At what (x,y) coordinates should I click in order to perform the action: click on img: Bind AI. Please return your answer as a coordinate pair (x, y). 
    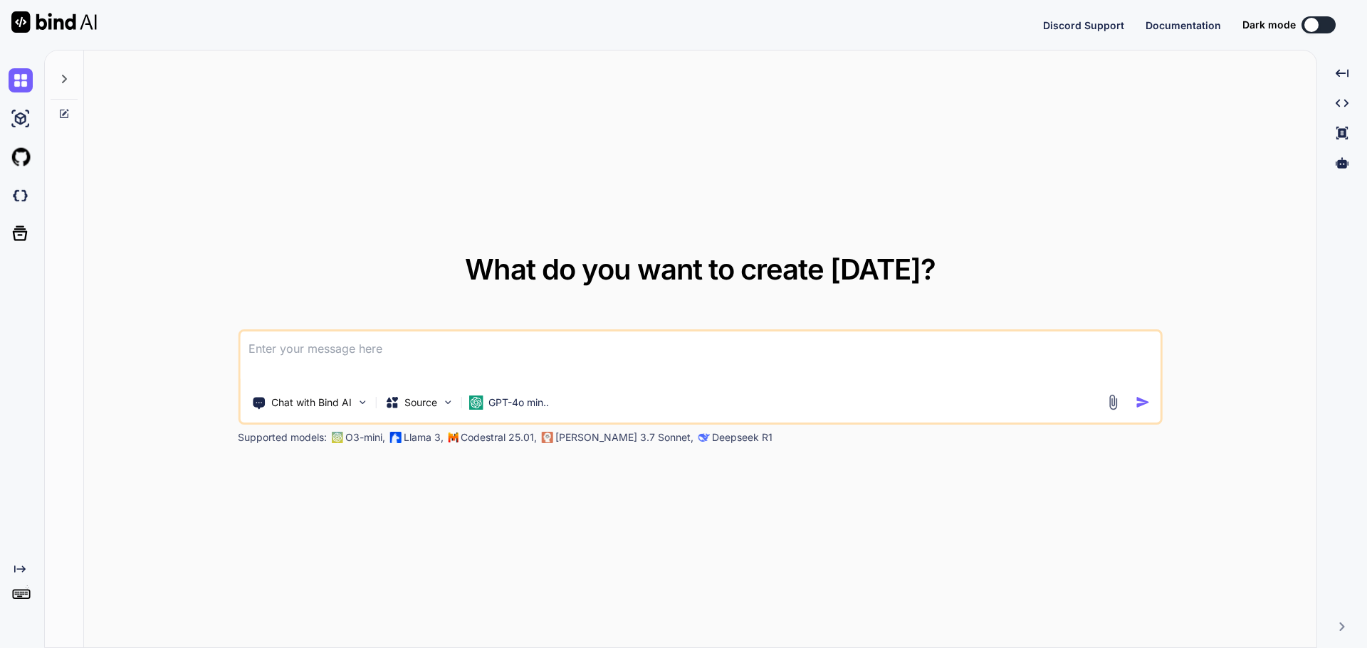
    Looking at the image, I should click on (54, 22).